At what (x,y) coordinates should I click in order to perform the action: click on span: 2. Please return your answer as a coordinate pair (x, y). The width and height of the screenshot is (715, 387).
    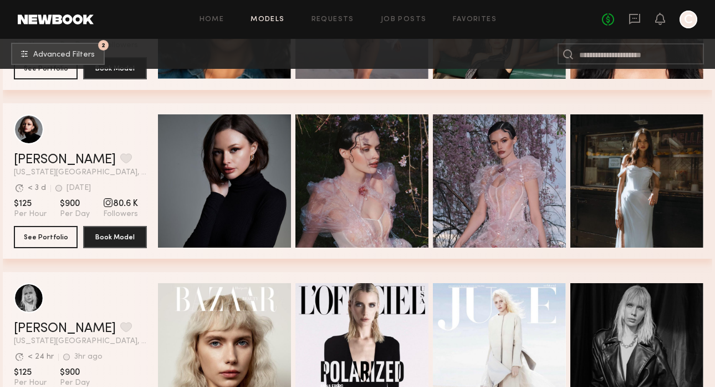
    Looking at the image, I should click on (103, 45).